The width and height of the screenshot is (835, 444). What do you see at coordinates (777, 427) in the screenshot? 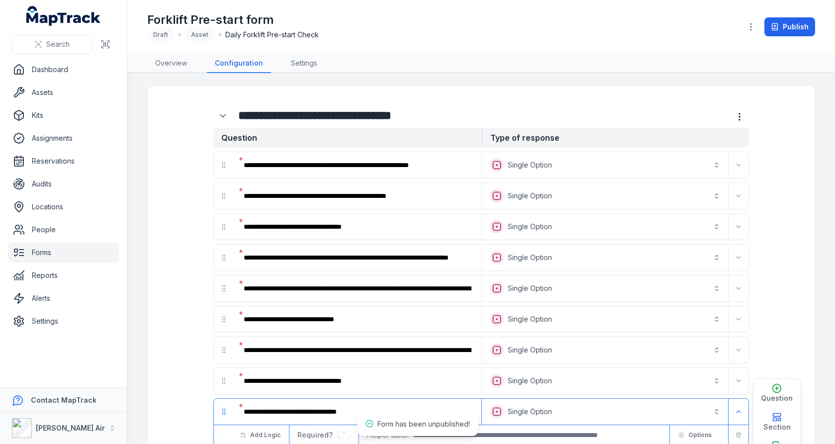
I see `span: Section` at bounding box center [777, 427].